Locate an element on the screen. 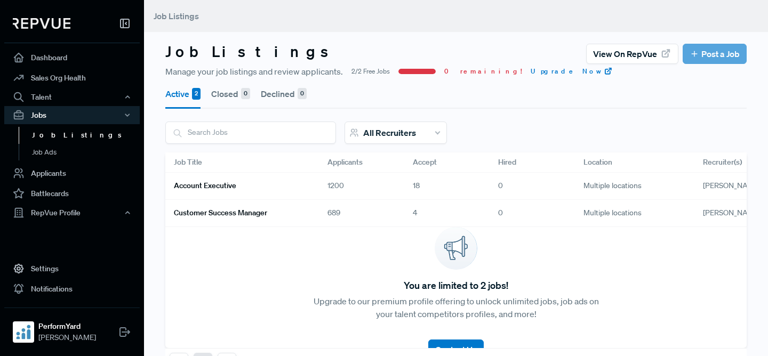 The width and height of the screenshot is (768, 356). img: PerformYard is located at coordinates (23, 332).